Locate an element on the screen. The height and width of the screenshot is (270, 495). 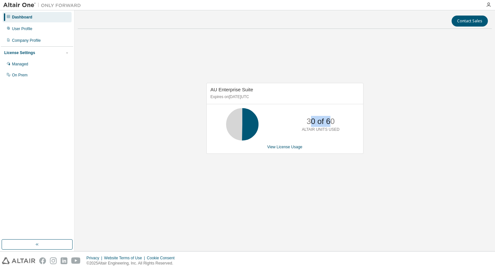
div: Privacy is located at coordinates (95, 258).